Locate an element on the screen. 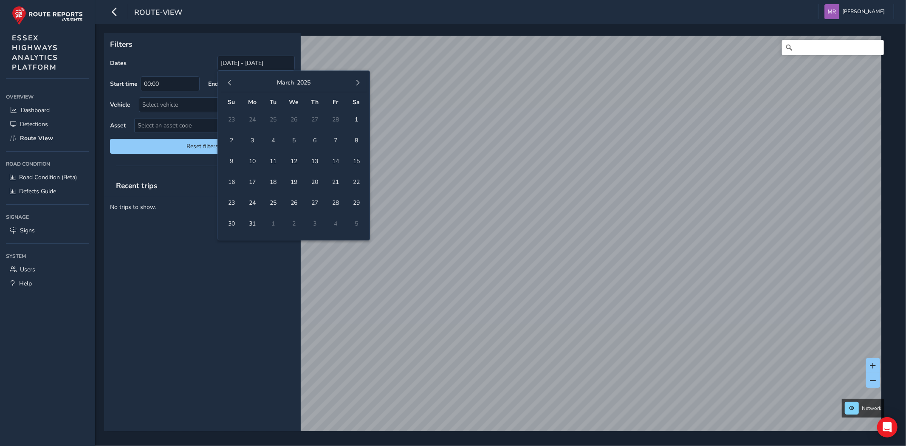 The image size is (906, 446). span: 17 is located at coordinates (252, 182).